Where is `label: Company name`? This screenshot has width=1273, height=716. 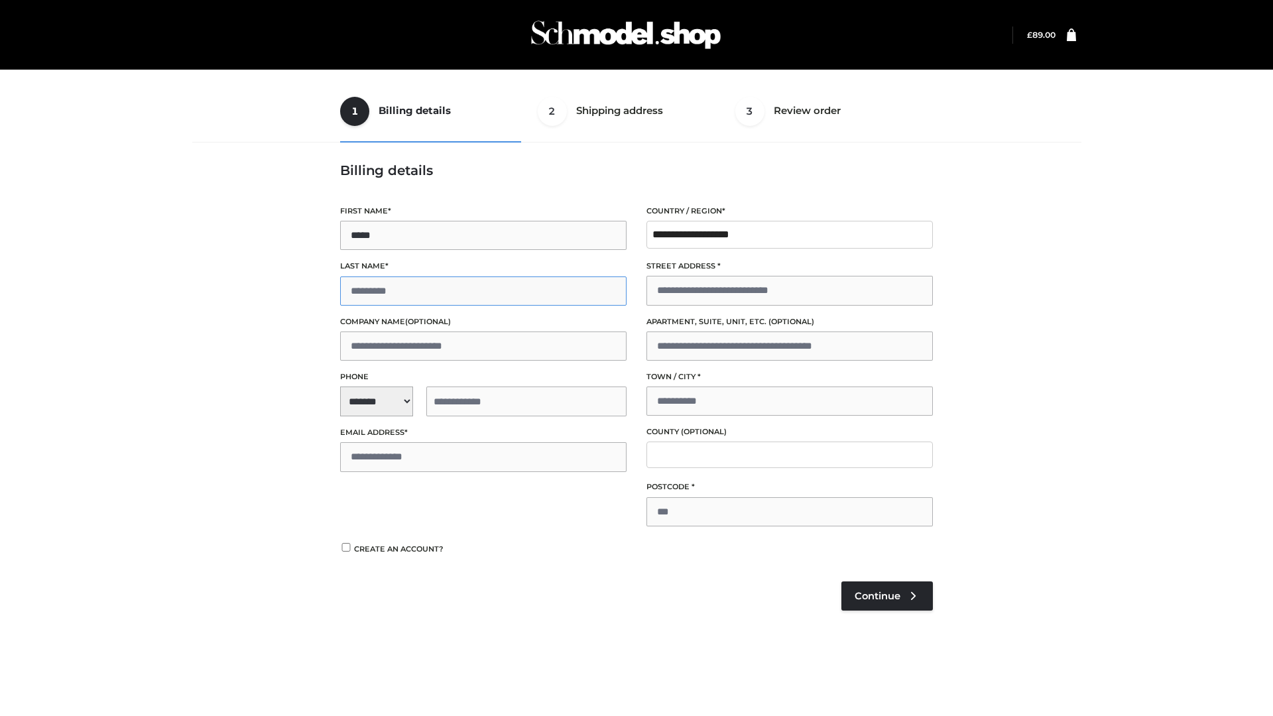 label: Company name is located at coordinates (483, 322).